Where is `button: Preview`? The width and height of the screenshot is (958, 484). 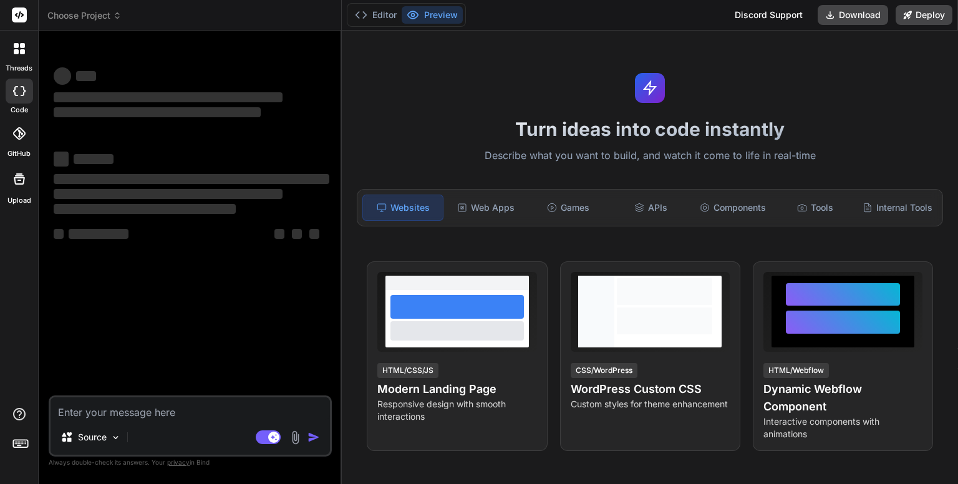
button: Preview is located at coordinates (432, 15).